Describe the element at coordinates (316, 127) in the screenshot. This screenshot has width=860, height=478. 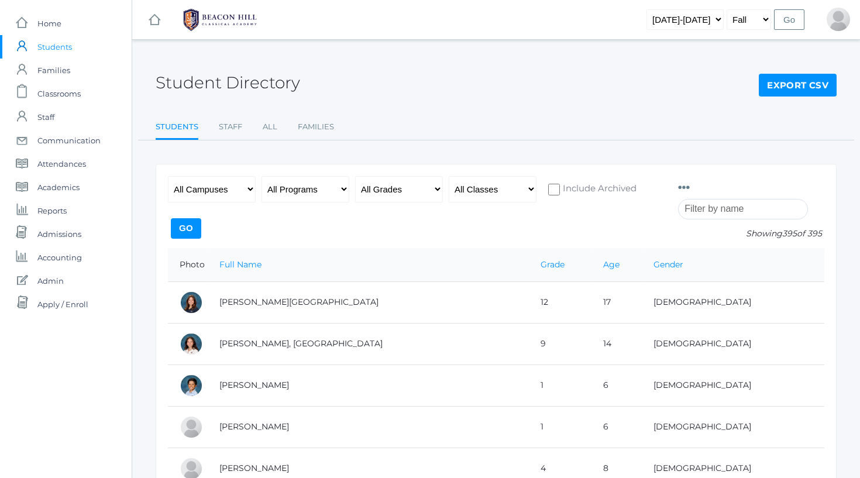
I see `a: Families` at that location.